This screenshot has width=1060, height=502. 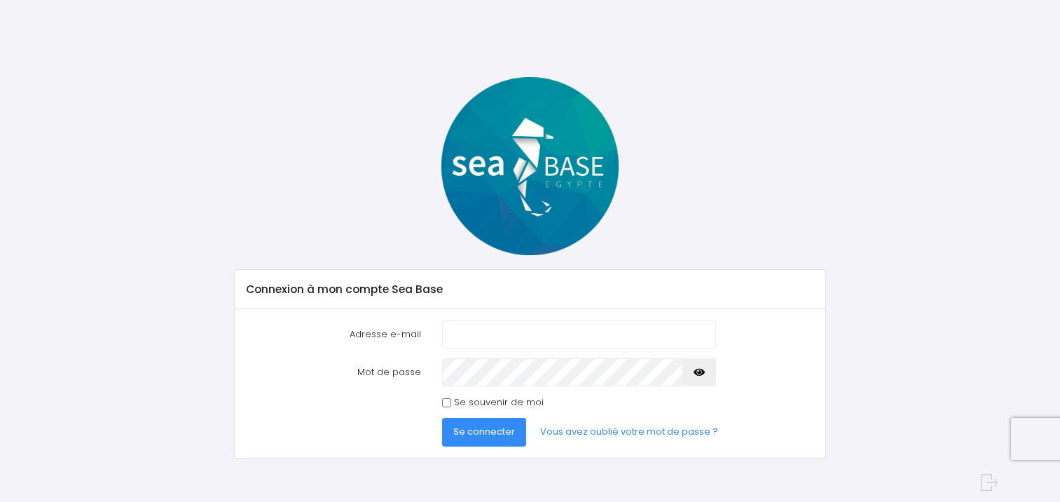 I want to click on label: Mot de passe, so click(x=334, y=372).